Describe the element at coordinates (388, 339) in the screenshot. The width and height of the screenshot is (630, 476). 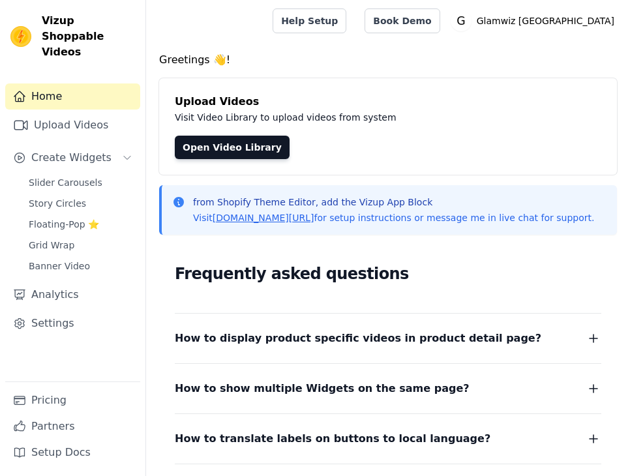
I see `button: How to display product specific videos in product detail page?` at that location.